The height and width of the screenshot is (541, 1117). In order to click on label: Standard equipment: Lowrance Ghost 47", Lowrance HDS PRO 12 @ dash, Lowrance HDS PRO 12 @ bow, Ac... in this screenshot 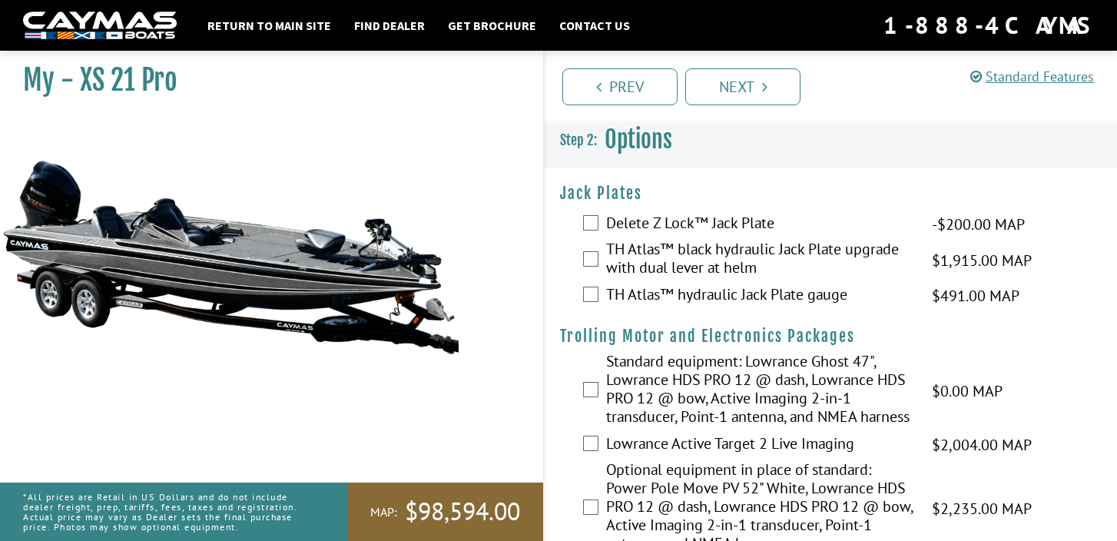, I will do `click(759, 390)`.